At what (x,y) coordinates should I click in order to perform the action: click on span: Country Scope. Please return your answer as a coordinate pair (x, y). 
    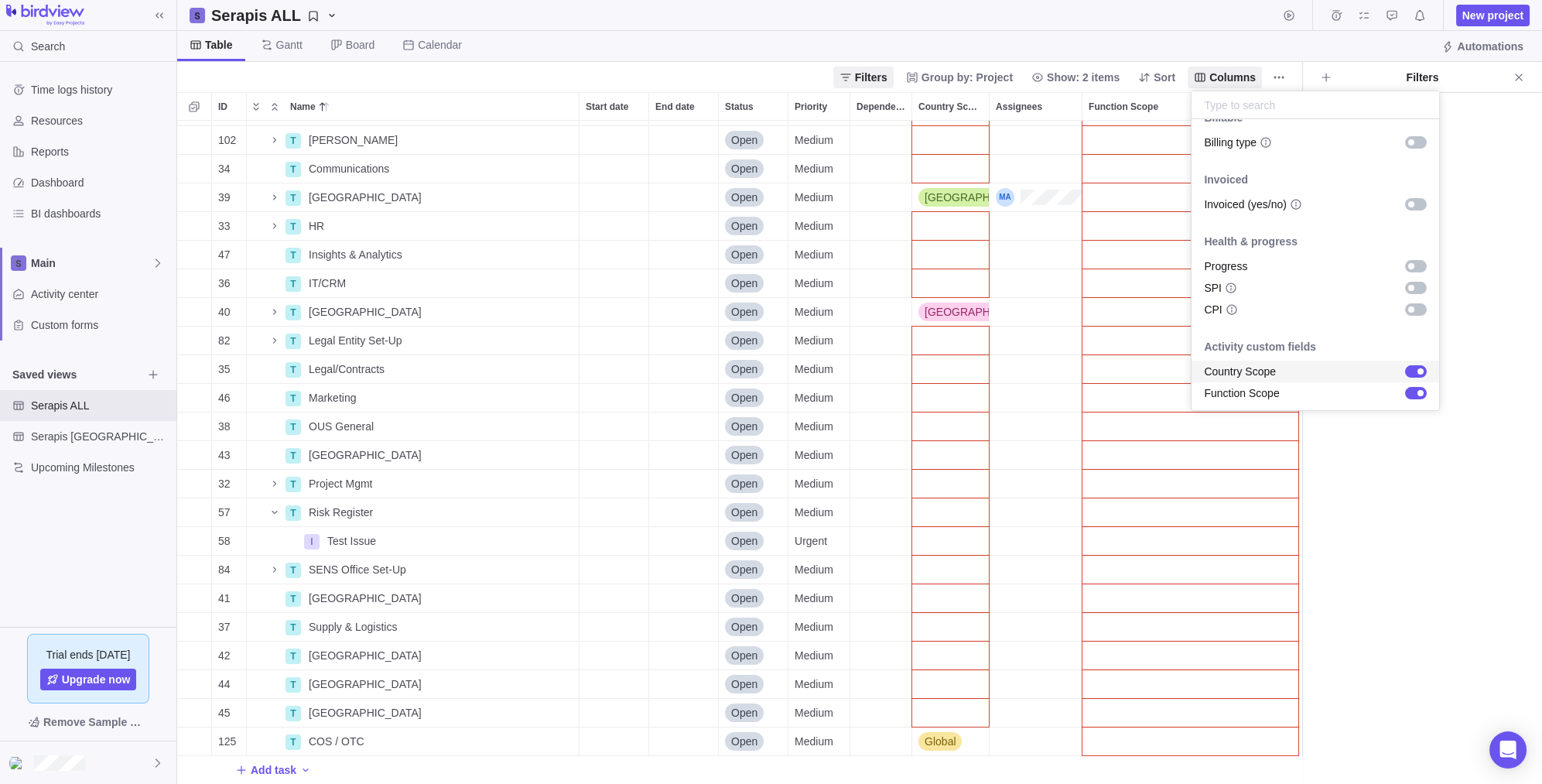
    Looking at the image, I should click on (1239, 371).